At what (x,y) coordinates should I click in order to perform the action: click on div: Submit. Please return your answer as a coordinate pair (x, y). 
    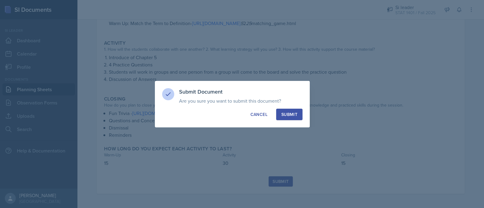
    Looking at the image, I should click on (289, 115).